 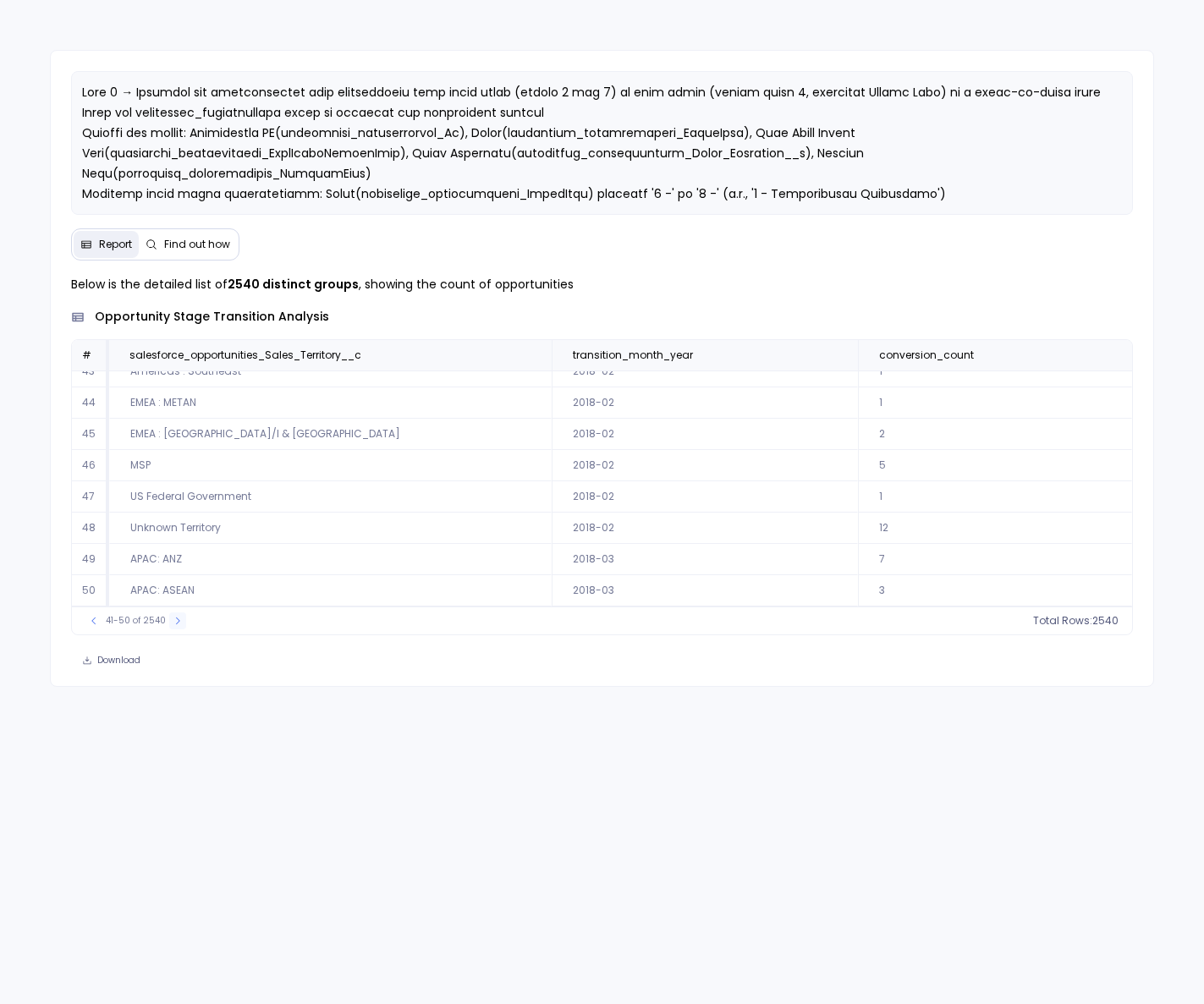 I want to click on td: Americas : Southeast, so click(x=330, y=372).